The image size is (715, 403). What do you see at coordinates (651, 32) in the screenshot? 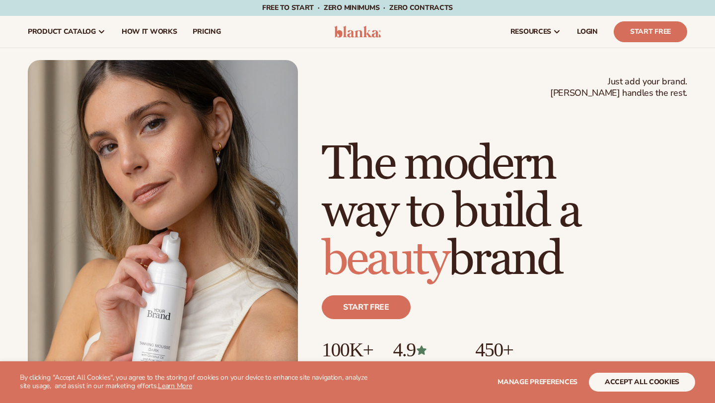
I see `a: Start Free` at bounding box center [651, 32].